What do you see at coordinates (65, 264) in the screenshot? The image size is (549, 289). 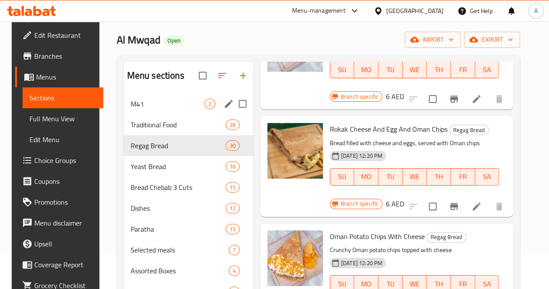 I see `span: Coverage Report` at bounding box center [65, 264].